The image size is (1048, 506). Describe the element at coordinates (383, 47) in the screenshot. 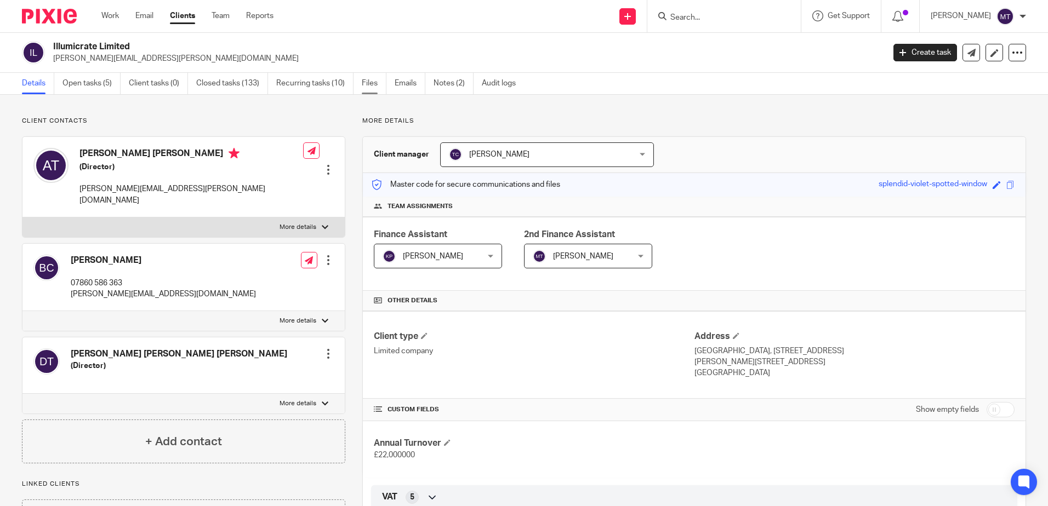

I see `h2: Illumicrate Limited` at that location.